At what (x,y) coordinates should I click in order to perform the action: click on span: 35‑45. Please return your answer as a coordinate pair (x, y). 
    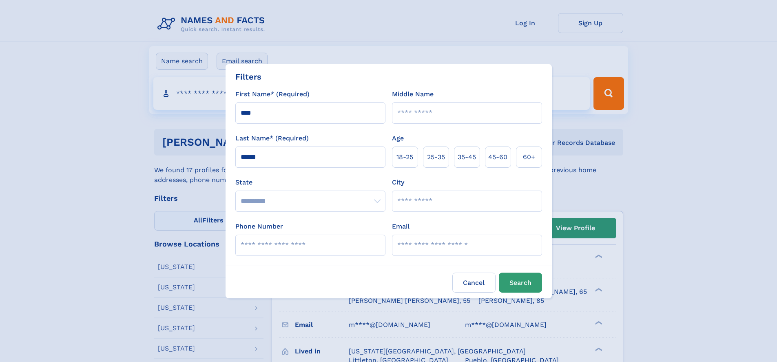
    Looking at the image, I should click on (467, 157).